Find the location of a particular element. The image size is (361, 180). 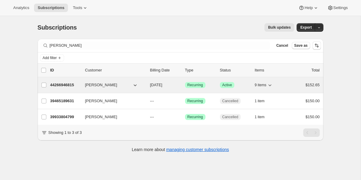

p: Billing Date is located at coordinates (165, 70).